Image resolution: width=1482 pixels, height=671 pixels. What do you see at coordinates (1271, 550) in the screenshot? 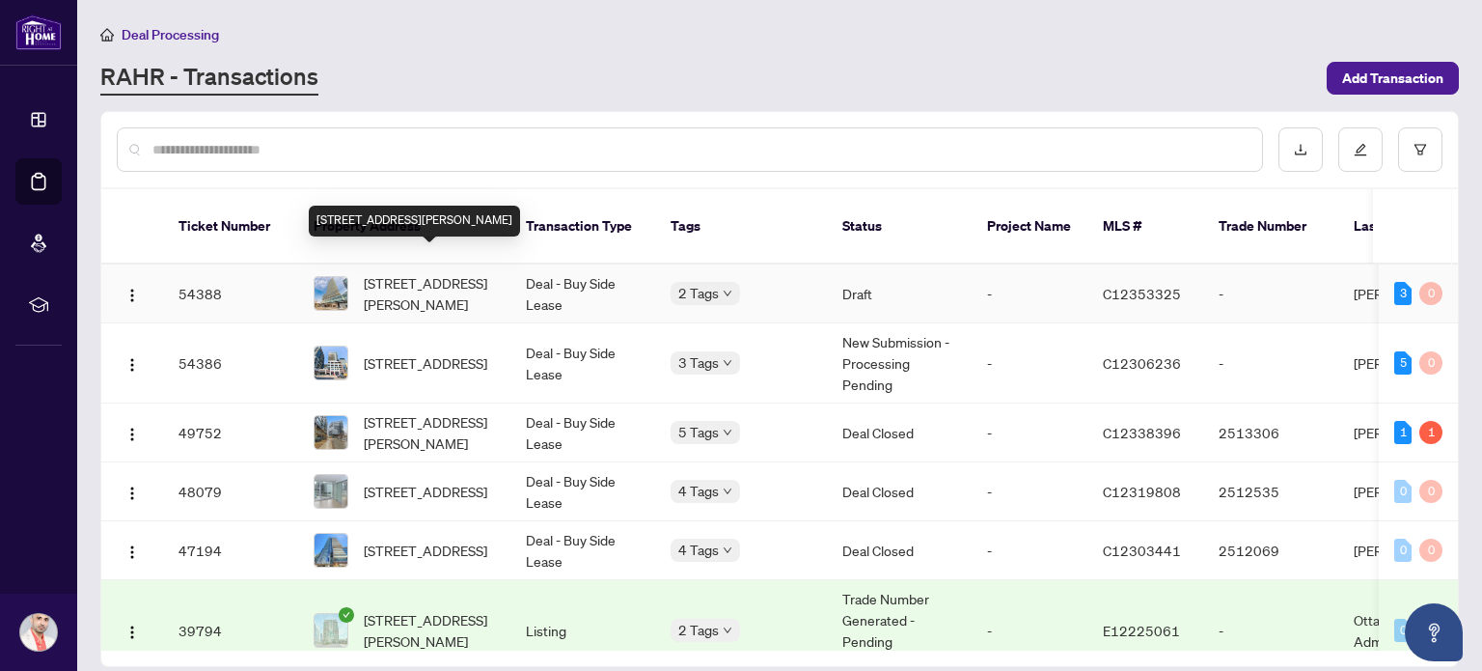
I see `td: 2512069` at bounding box center [1271, 550].